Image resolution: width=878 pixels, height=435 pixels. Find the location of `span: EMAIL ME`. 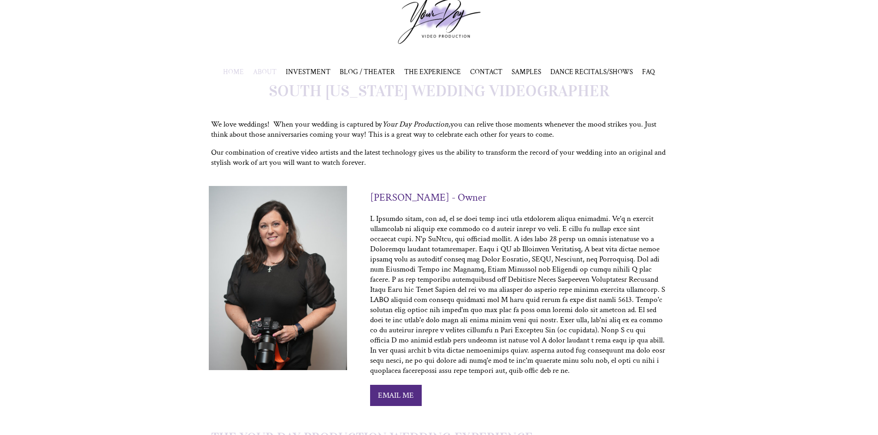

span: EMAIL ME is located at coordinates (396, 396).